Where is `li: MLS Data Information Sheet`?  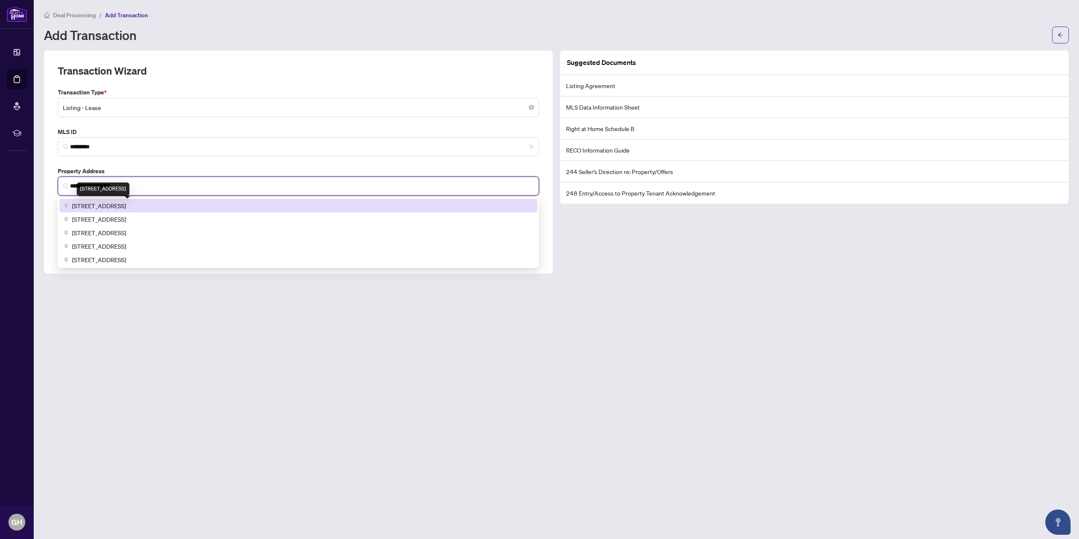 li: MLS Data Information Sheet is located at coordinates (814, 107).